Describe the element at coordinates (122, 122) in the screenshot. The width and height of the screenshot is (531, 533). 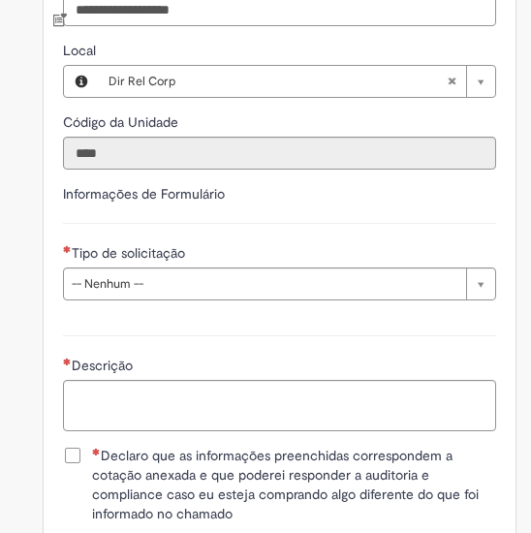
I see `label: Somente leitura - Código da Unidade` at that location.